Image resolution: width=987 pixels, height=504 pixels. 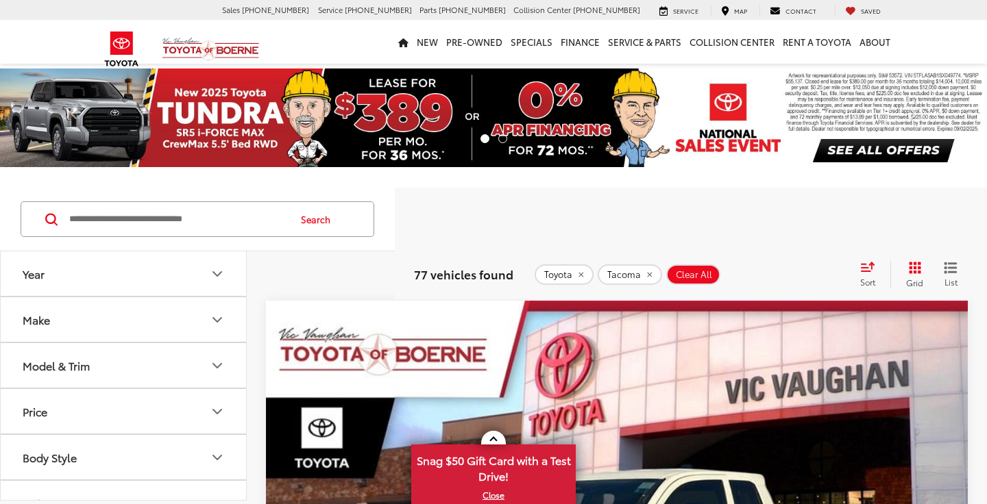 I want to click on button: remove Tacoma, so click(x=630, y=275).